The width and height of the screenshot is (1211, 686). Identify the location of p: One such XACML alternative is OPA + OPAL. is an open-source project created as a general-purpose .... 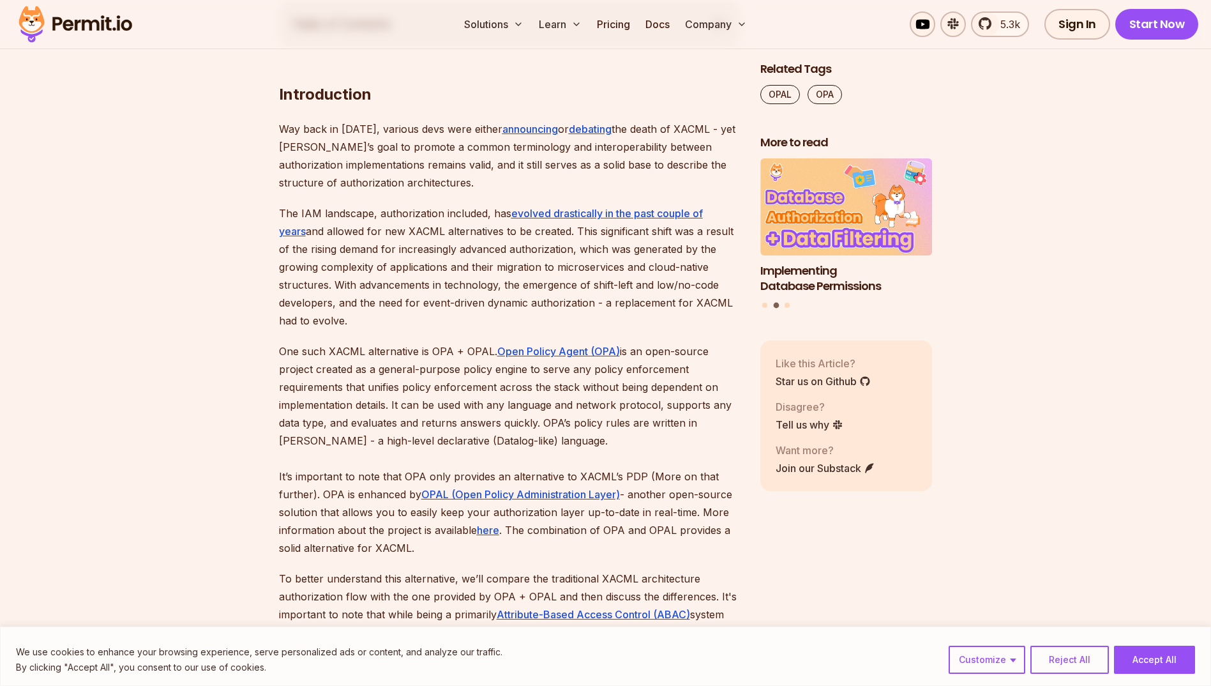
(509, 449).